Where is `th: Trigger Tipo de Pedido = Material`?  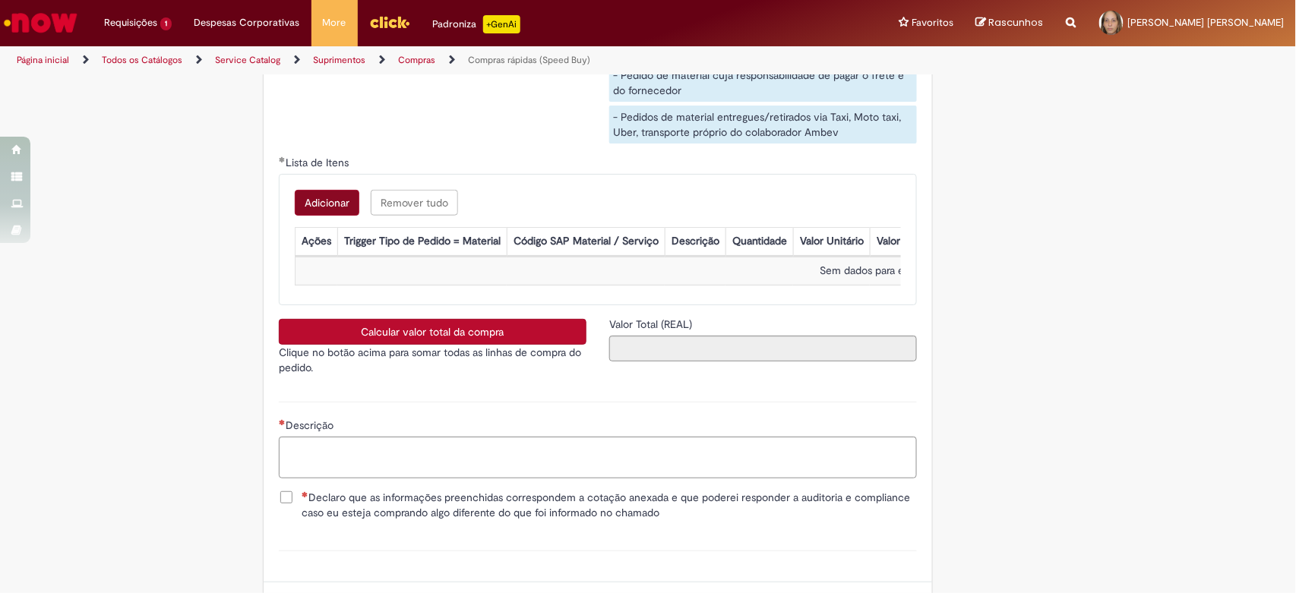
th: Trigger Tipo de Pedido = Material is located at coordinates (421, 241).